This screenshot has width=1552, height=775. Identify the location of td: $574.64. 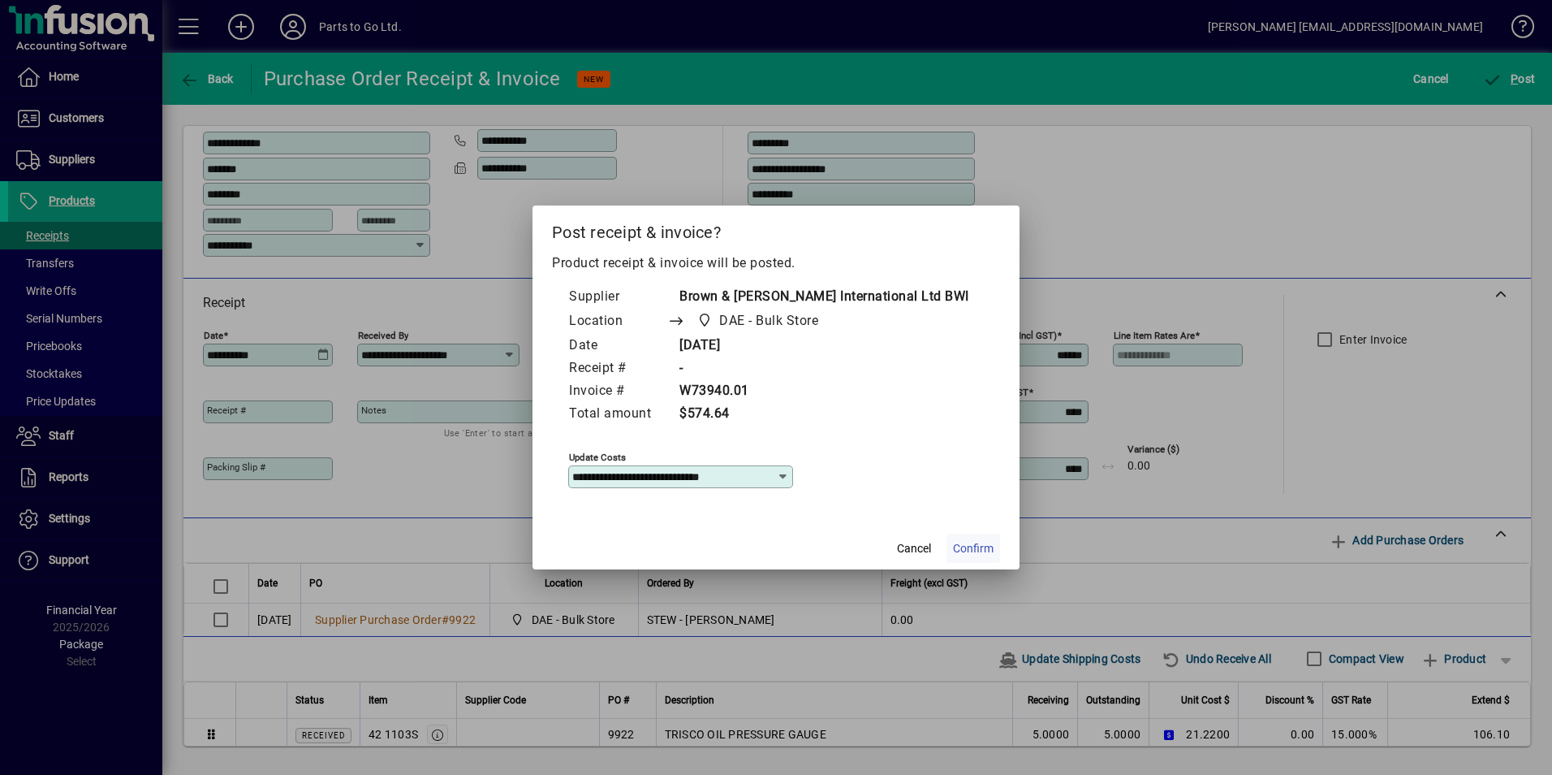
(818, 414).